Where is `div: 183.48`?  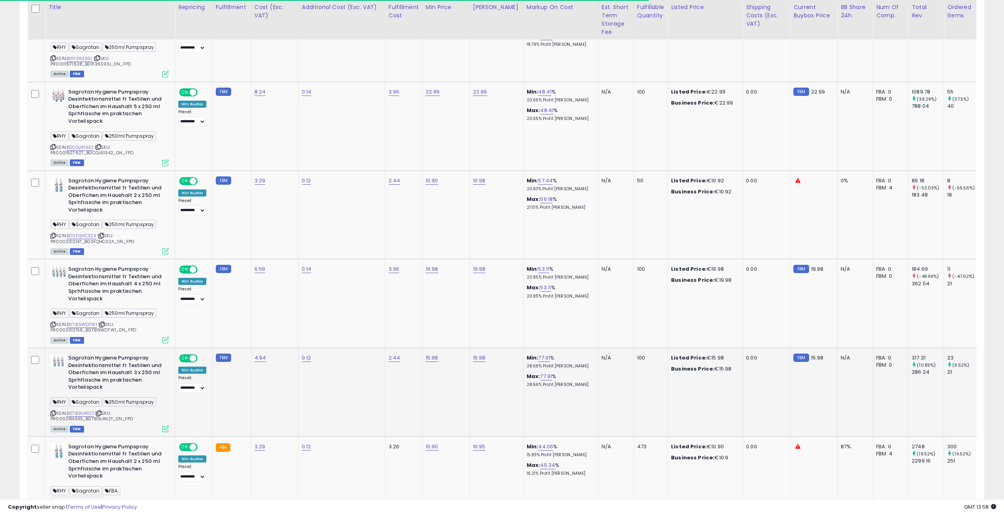
div: 183.48 is located at coordinates (928, 195).